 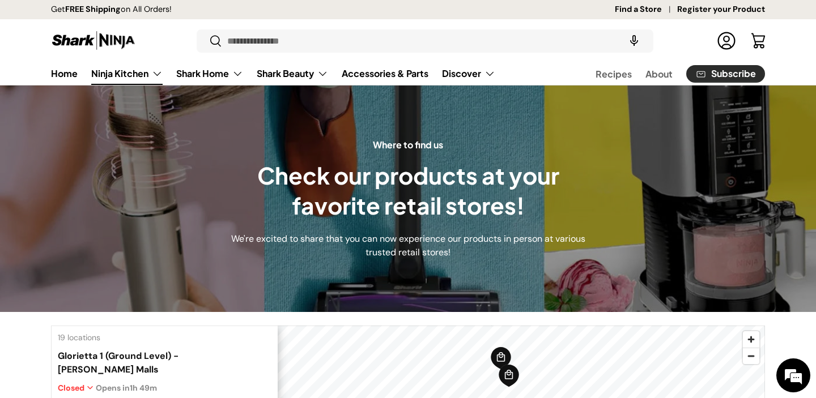 What do you see at coordinates (93, 9) in the screenshot?
I see `strong: FREE Shipping` at bounding box center [93, 9].